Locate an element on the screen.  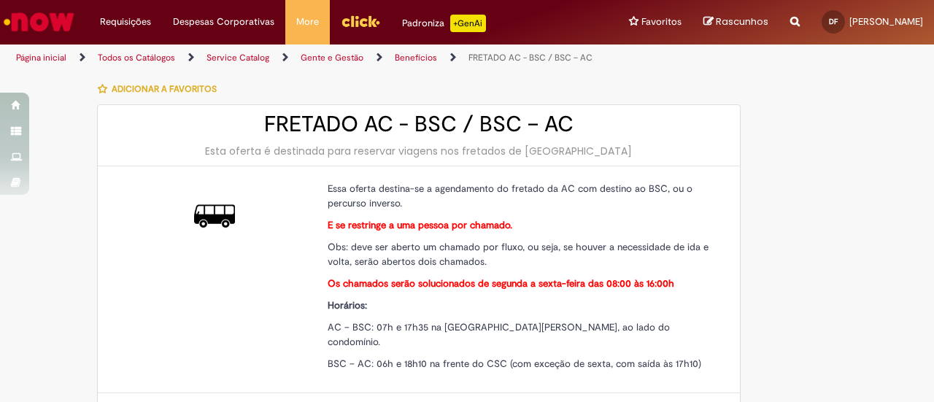
a: Gente e Gestão is located at coordinates (332, 58).